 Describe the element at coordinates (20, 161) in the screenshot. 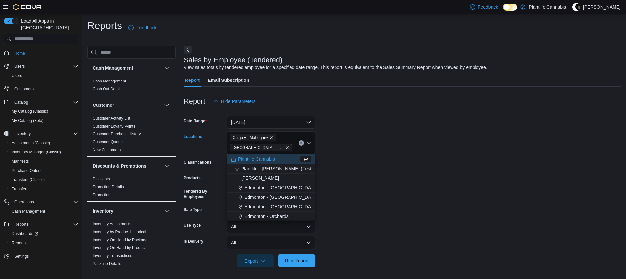

I see `span: Manifests` at that location.